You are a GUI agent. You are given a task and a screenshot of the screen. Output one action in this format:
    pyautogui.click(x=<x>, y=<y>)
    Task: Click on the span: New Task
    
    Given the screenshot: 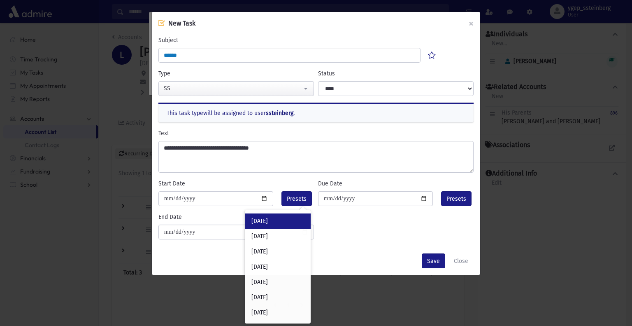 What is the action you would take?
    pyautogui.click(x=182, y=23)
    